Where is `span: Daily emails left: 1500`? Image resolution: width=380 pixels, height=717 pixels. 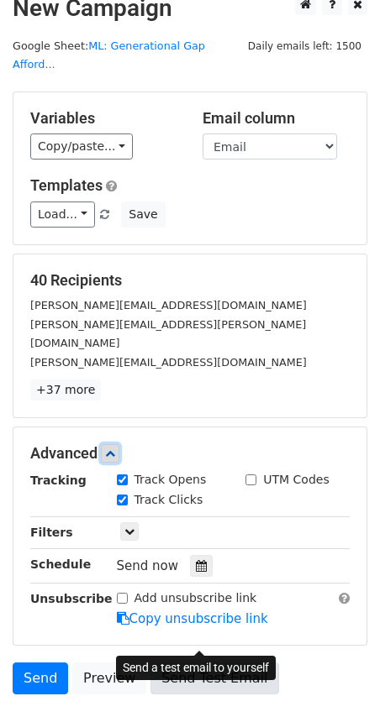 span: Daily emails left: 1500 is located at coordinates (304, 46).